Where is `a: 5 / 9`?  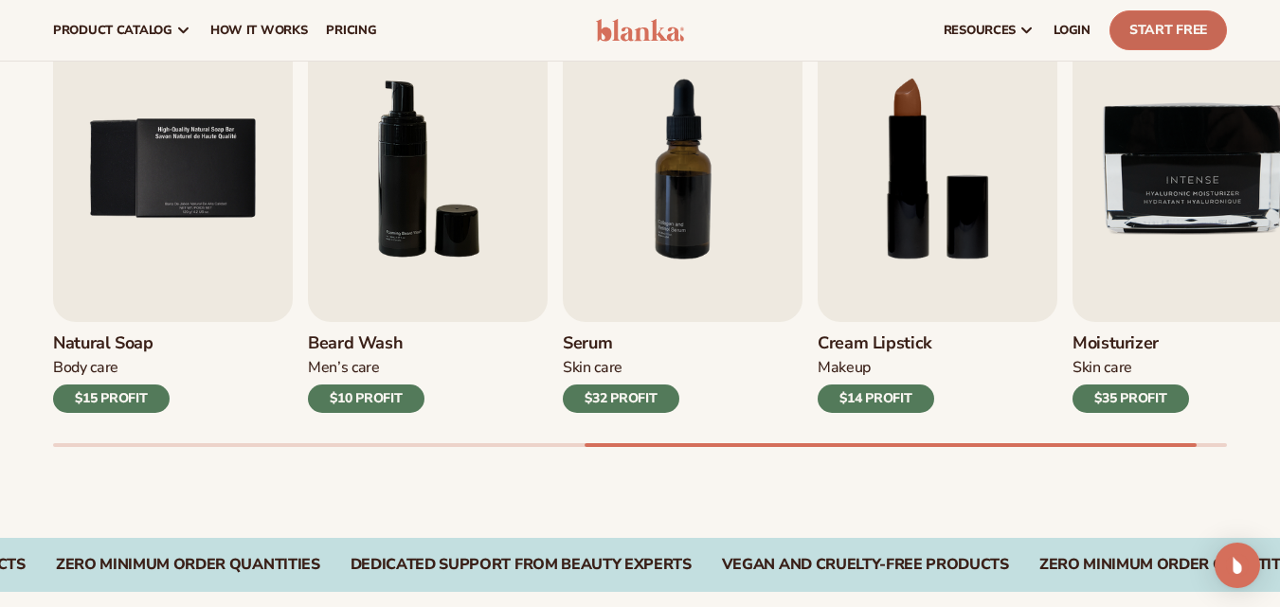 a: 5 / 9 is located at coordinates (172, 214).